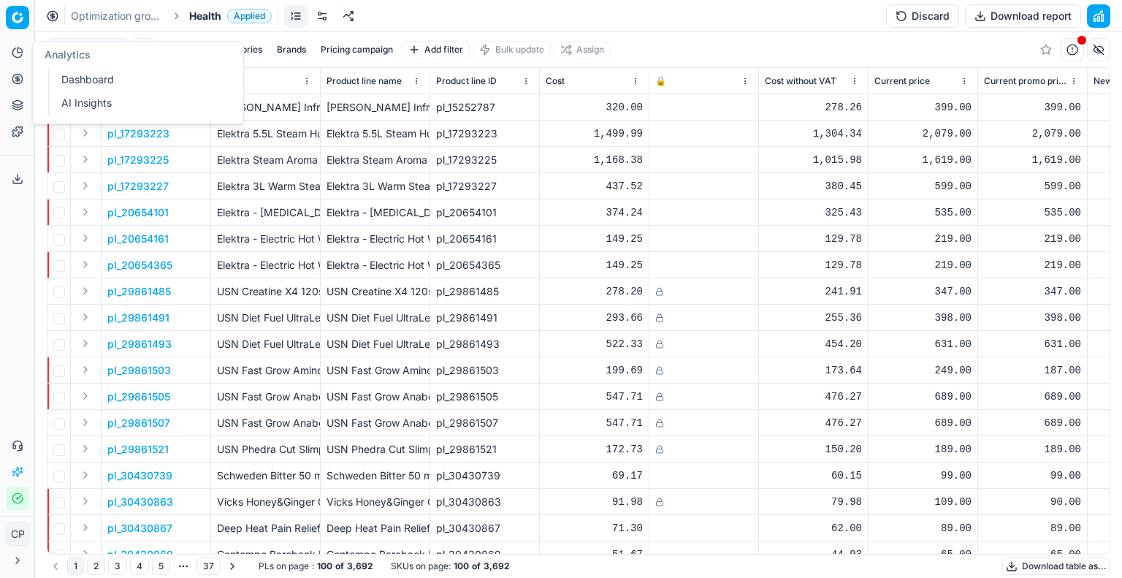  I want to click on div: 1,304.34, so click(813, 134).